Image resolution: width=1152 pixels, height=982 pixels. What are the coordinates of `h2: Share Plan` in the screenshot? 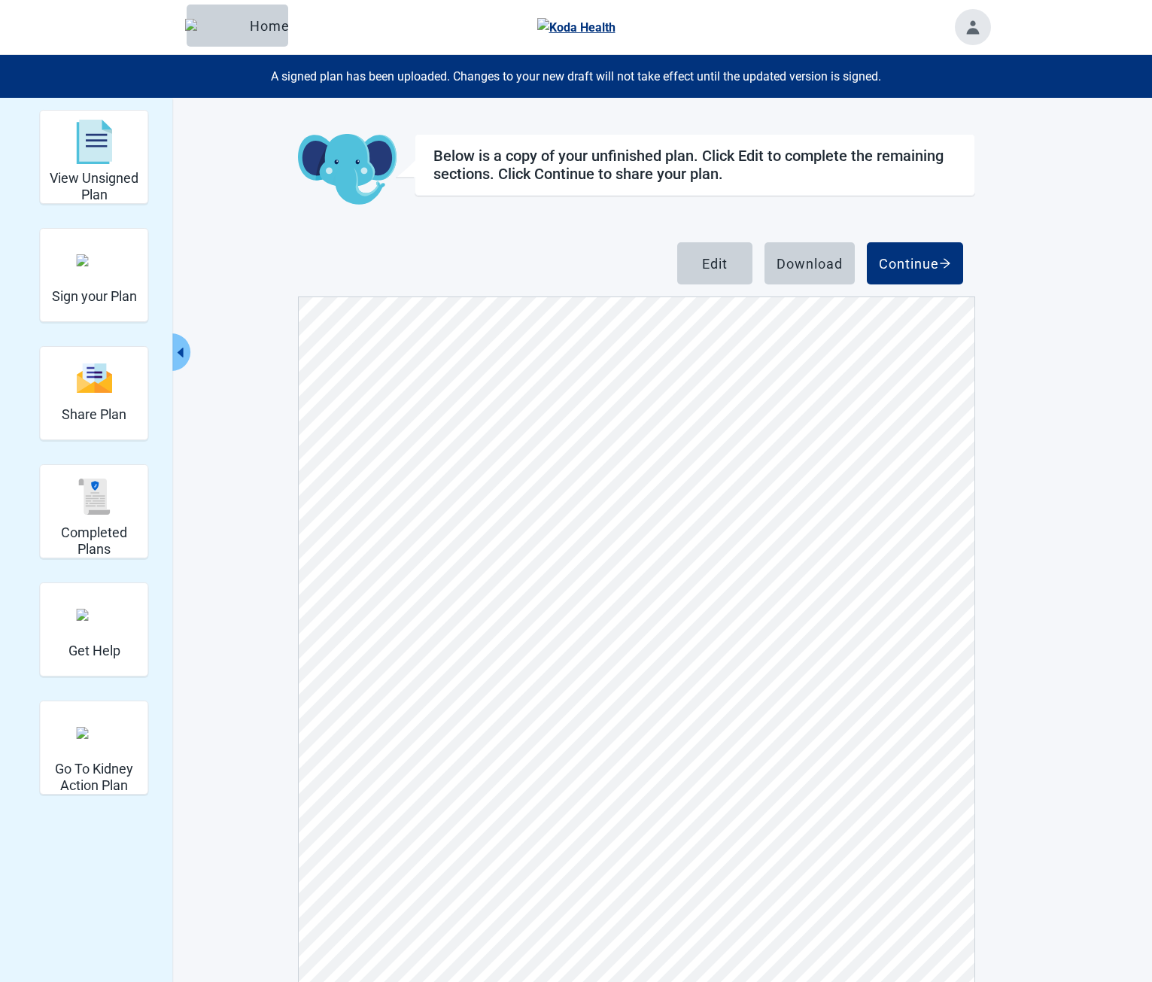 It's located at (94, 414).